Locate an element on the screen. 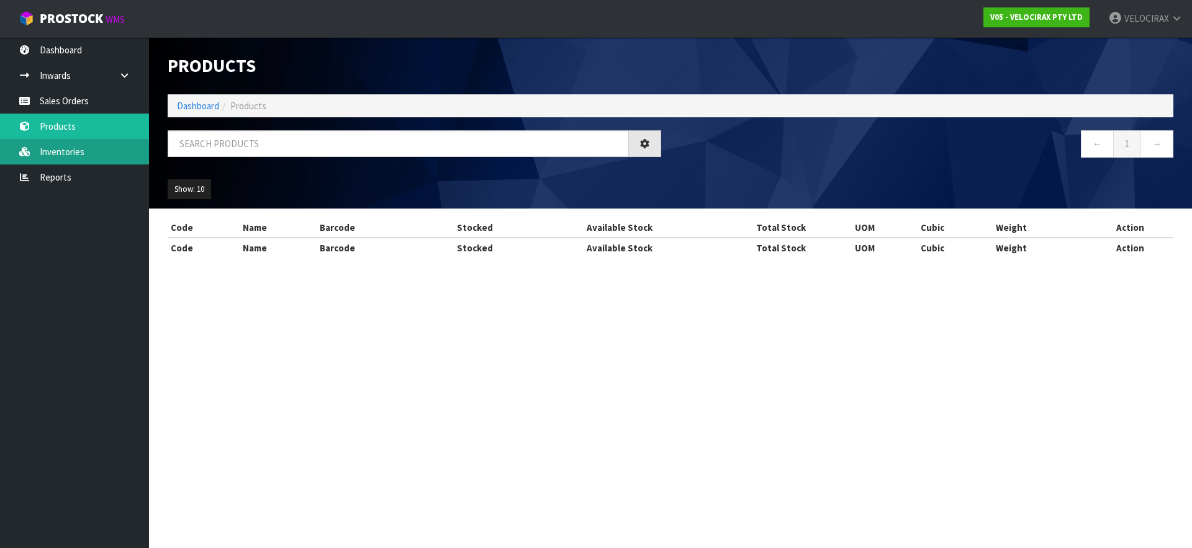 The width and height of the screenshot is (1192, 548). input: Search products is located at coordinates (398, 143).